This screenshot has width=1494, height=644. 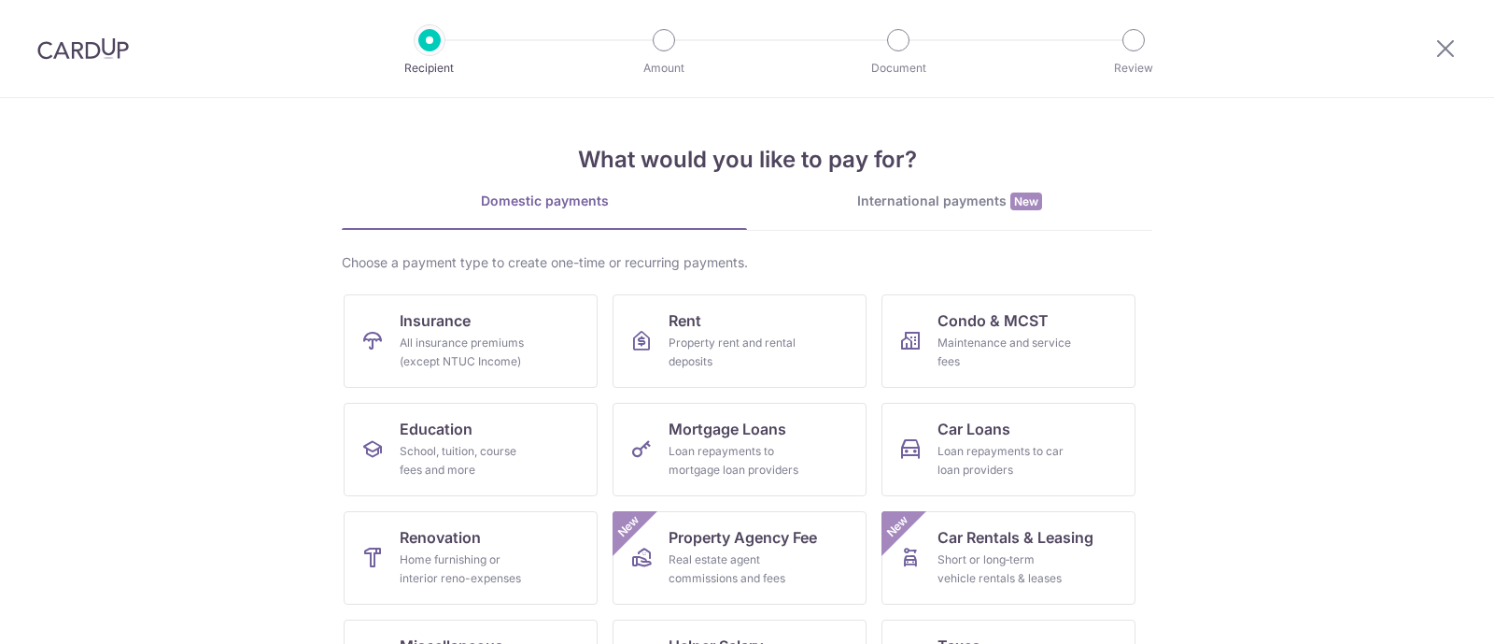 I want to click on span: Property Agency Fee, so click(x=743, y=537).